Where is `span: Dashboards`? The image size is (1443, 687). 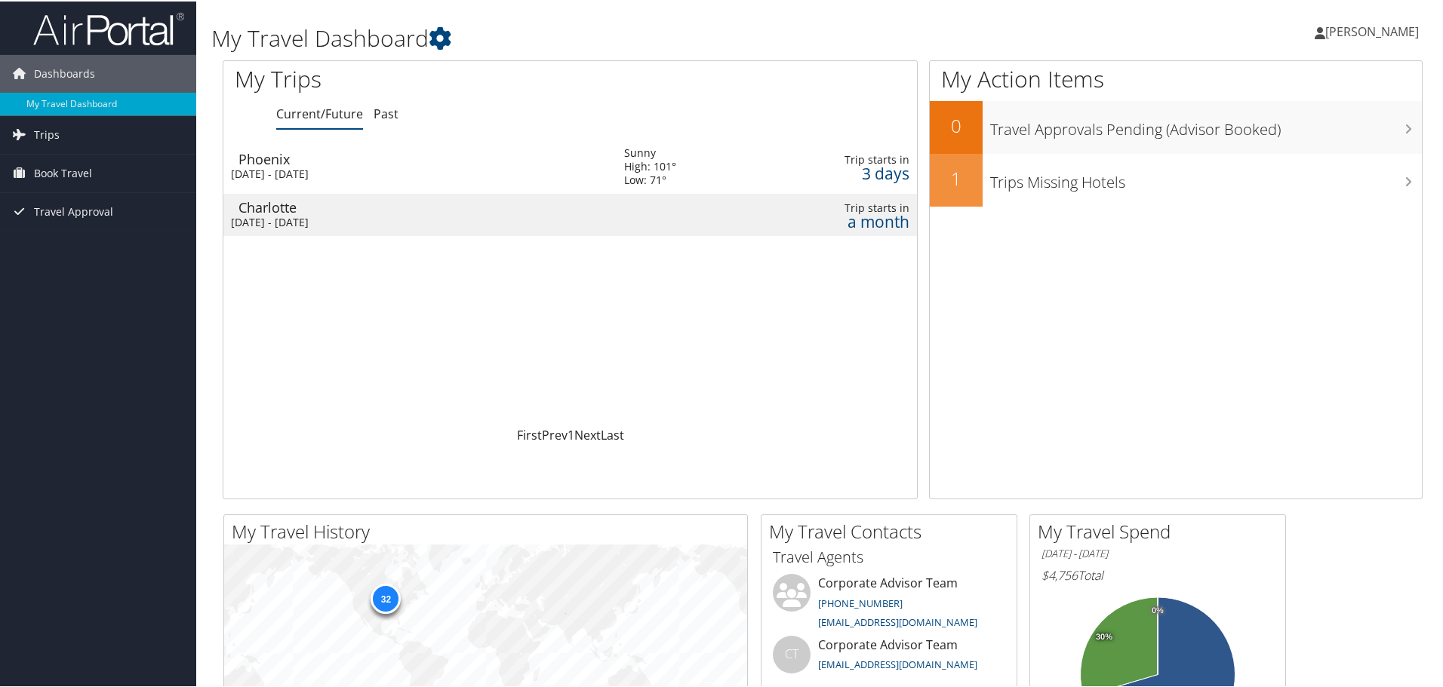 span: Dashboards is located at coordinates (64, 72).